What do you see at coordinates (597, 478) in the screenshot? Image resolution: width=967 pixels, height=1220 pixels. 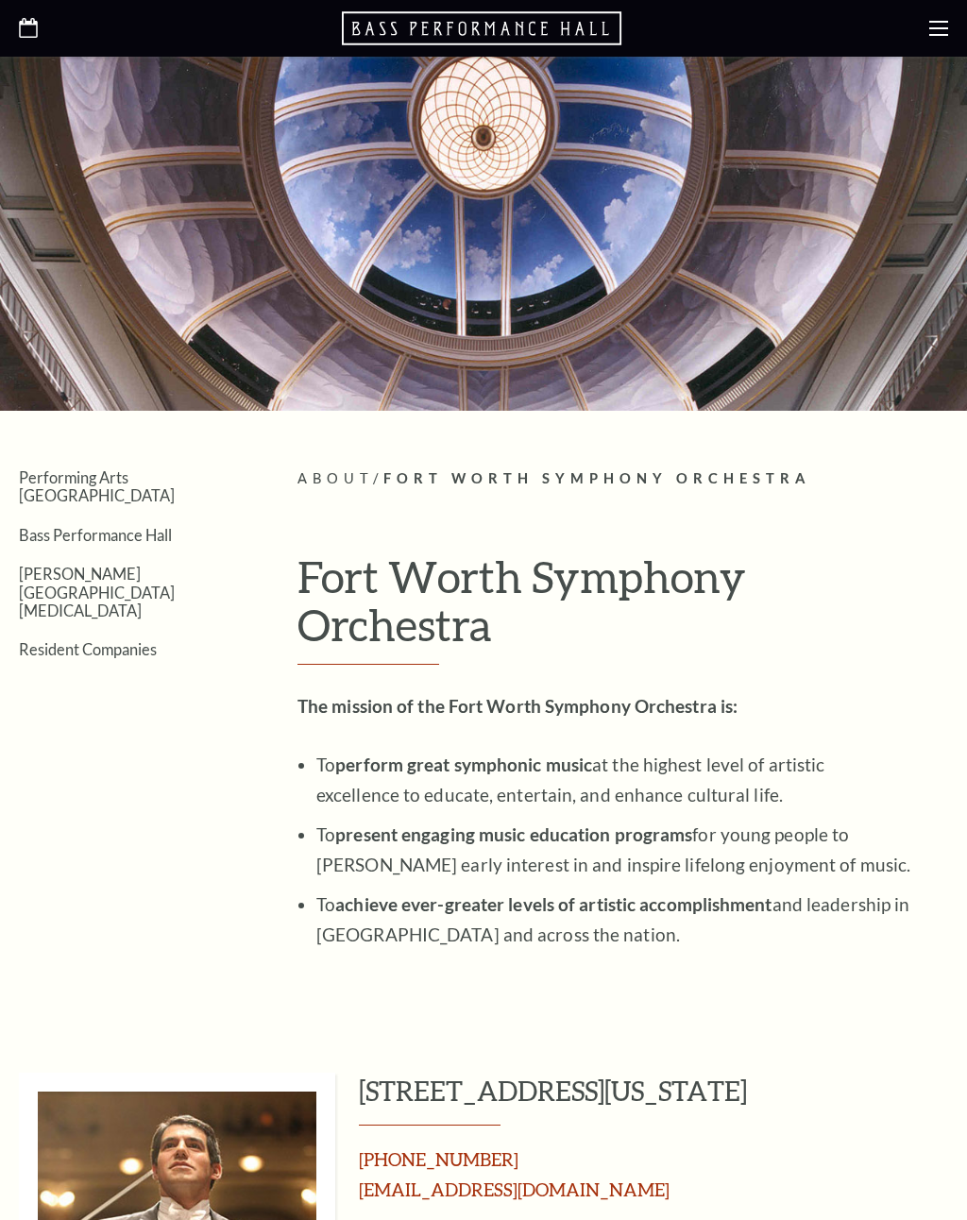 I see `span: Fort Worth Symphony Orchestra` at bounding box center [597, 478].